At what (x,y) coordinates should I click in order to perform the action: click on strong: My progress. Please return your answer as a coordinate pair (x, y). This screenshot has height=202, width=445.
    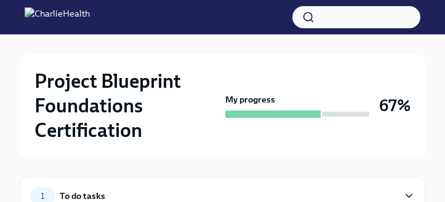
    Looking at the image, I should click on (250, 100).